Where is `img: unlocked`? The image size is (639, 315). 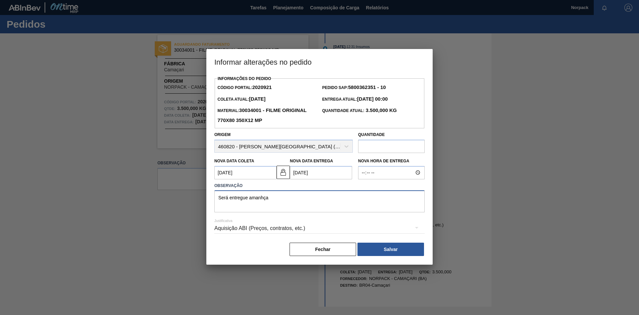
img: unlocked is located at coordinates (283, 172).